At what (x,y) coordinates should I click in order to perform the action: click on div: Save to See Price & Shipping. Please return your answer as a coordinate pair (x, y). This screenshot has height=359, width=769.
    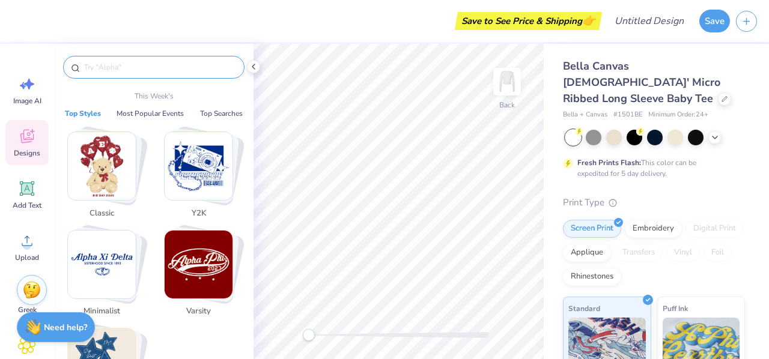
    Looking at the image, I should click on (528, 21).